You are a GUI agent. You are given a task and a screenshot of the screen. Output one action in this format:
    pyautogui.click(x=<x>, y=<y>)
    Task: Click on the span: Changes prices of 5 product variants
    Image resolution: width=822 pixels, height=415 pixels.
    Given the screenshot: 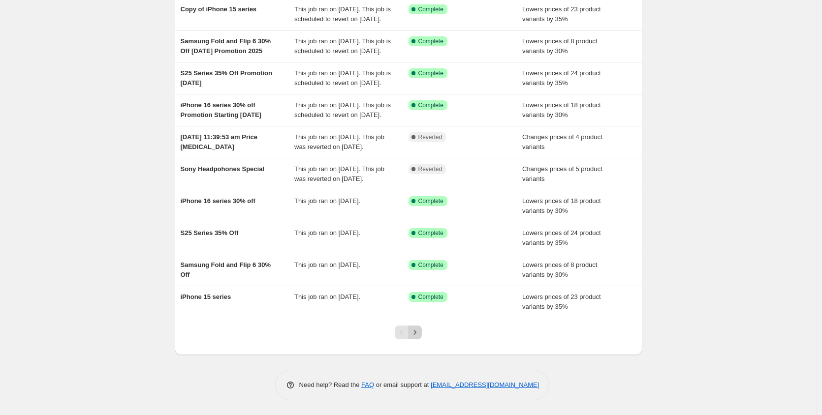 What is the action you would take?
    pyautogui.click(x=562, y=174)
    